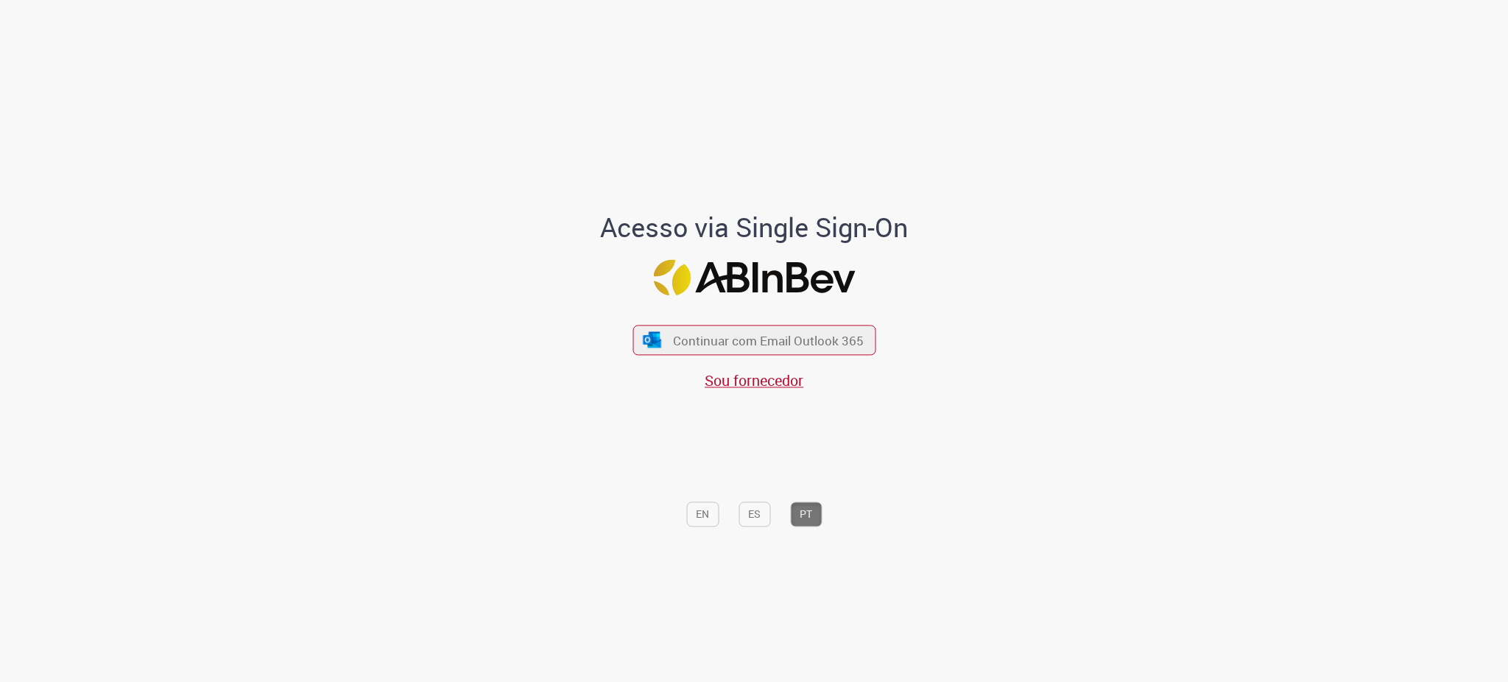 Image resolution: width=1508 pixels, height=682 pixels. I want to click on button: ícone Azure/Microsoft 360 Continuar com Email Outlook 365, so click(754, 339).